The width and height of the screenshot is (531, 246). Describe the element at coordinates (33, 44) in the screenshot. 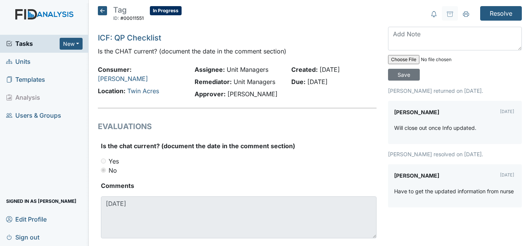

I see `span: Tasks` at that location.